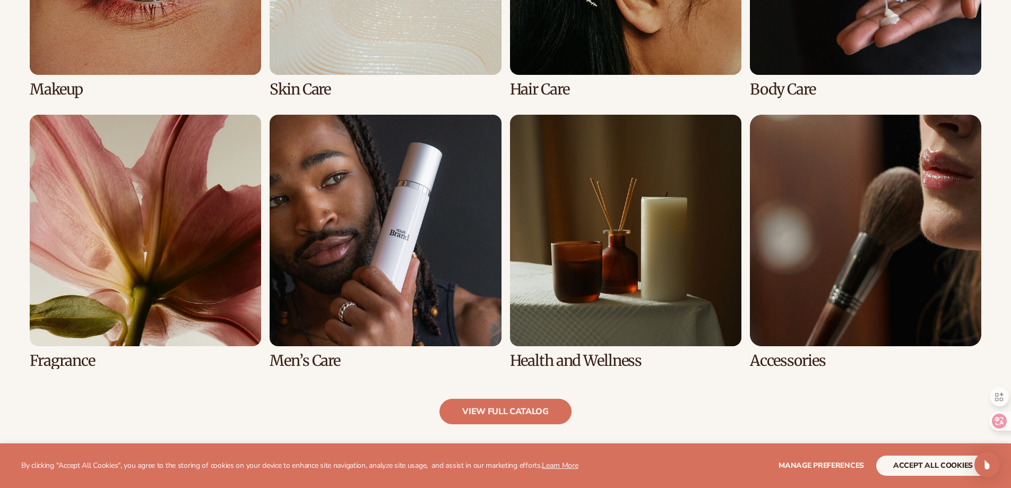 This screenshot has height=488, width=1011. What do you see at coordinates (987, 464) in the screenshot?
I see `div: Open Intercom Messenger` at bounding box center [987, 464].